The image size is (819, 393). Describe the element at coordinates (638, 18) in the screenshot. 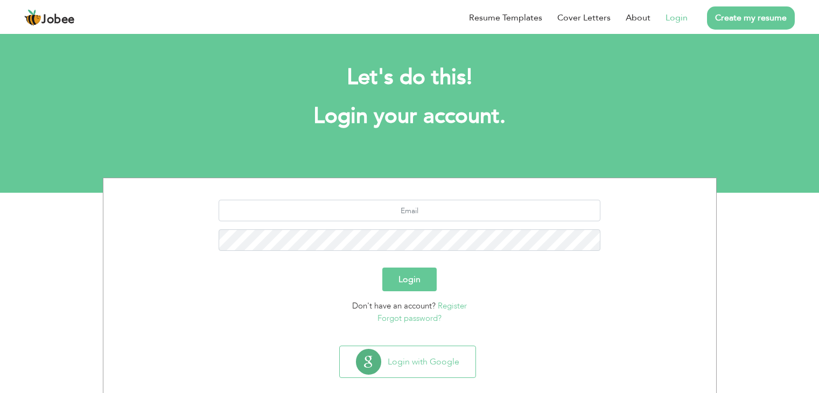

I see `a: About` at that location.